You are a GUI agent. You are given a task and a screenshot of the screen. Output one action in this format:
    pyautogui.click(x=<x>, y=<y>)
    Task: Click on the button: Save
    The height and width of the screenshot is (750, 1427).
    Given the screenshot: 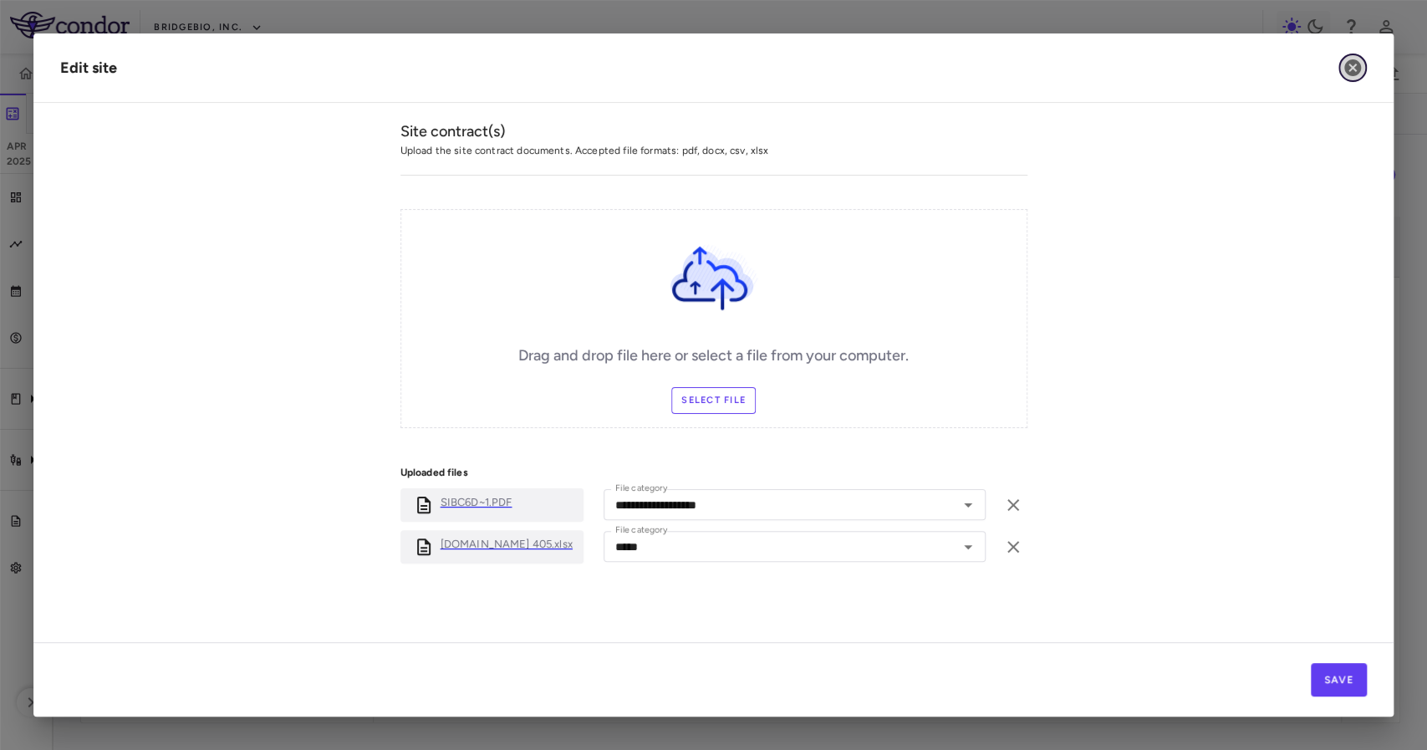 What is the action you would take?
    pyautogui.click(x=1339, y=680)
    